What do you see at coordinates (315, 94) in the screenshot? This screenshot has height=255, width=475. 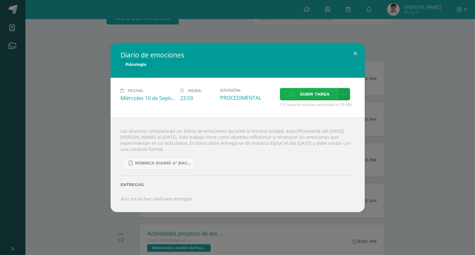 I see `span: Subir tarea` at bounding box center [315, 94].